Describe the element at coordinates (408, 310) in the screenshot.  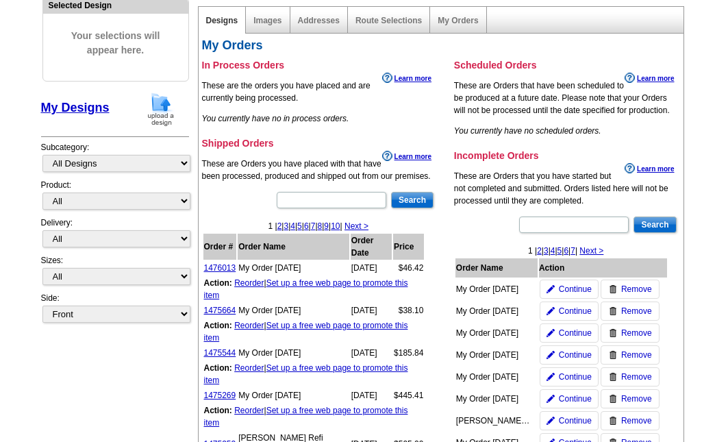
I see `td: $38.10` at that location.